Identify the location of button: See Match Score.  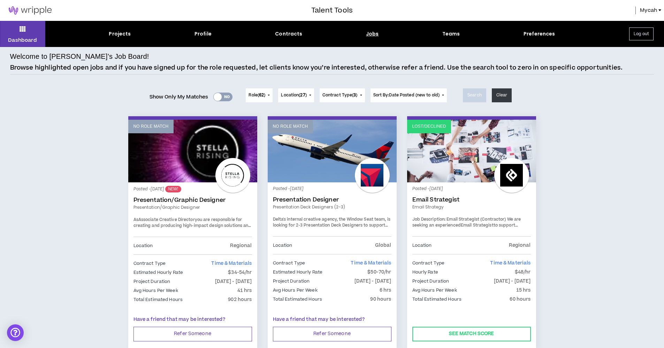
(471, 334).